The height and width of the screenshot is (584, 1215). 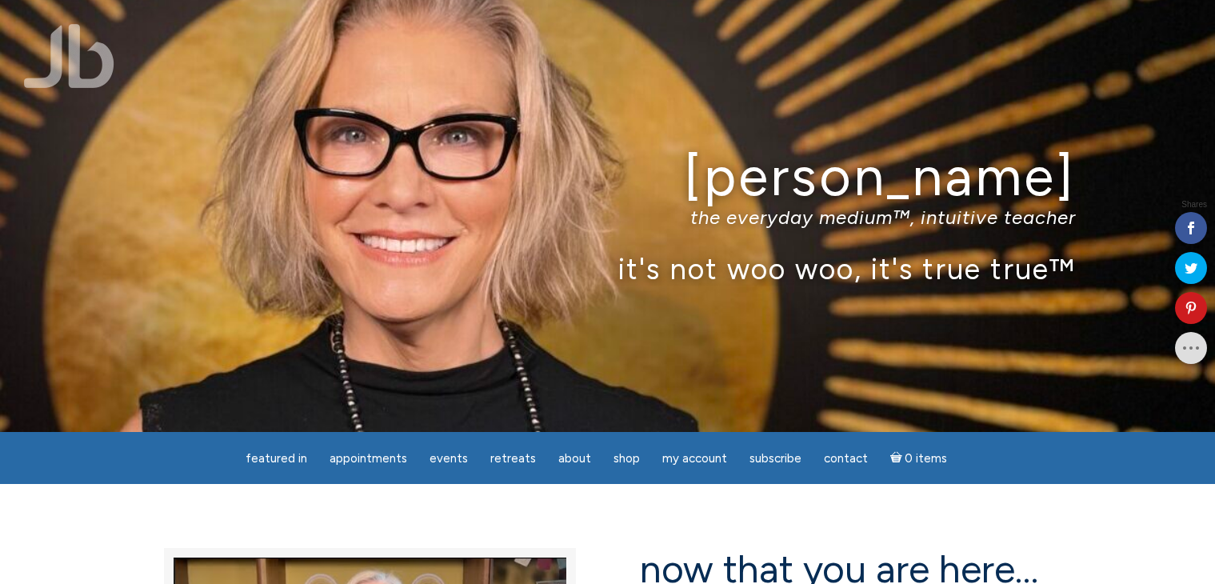 I want to click on span: About, so click(x=574, y=458).